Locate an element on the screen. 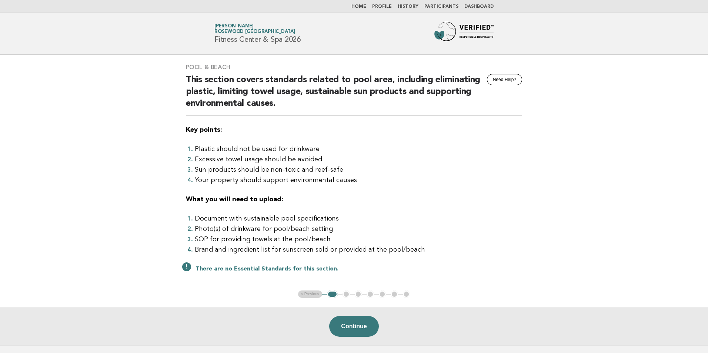  li: SOP for providing towels at the pool/beach is located at coordinates (359, 240).